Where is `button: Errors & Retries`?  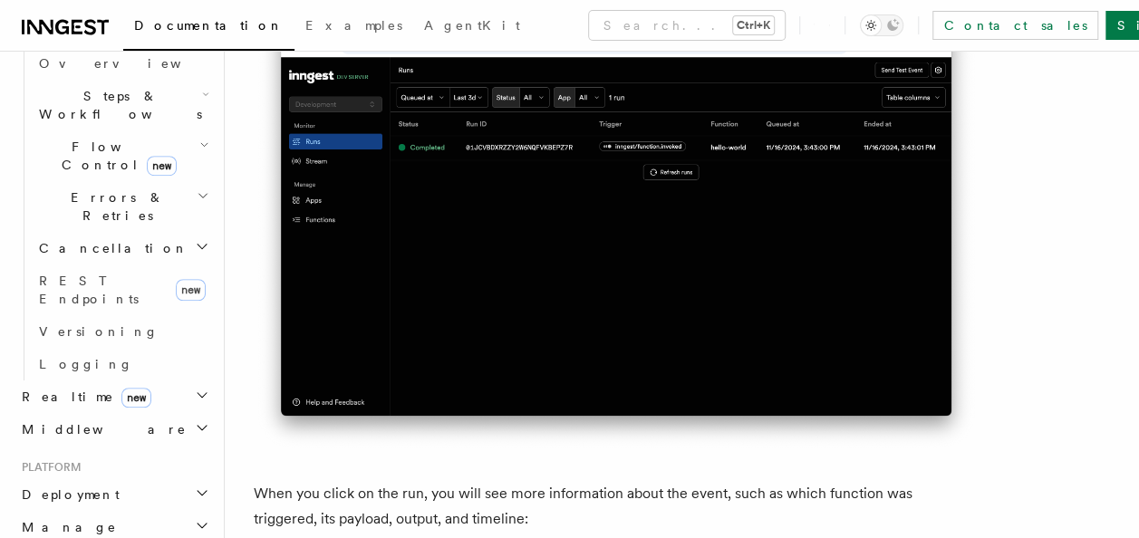 button: Errors & Retries is located at coordinates (122, 207).